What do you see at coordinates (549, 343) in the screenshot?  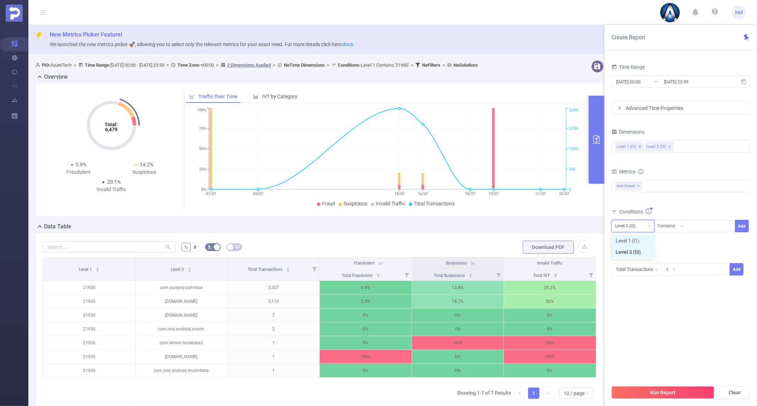 I see `p: 100%` at bounding box center [549, 343].